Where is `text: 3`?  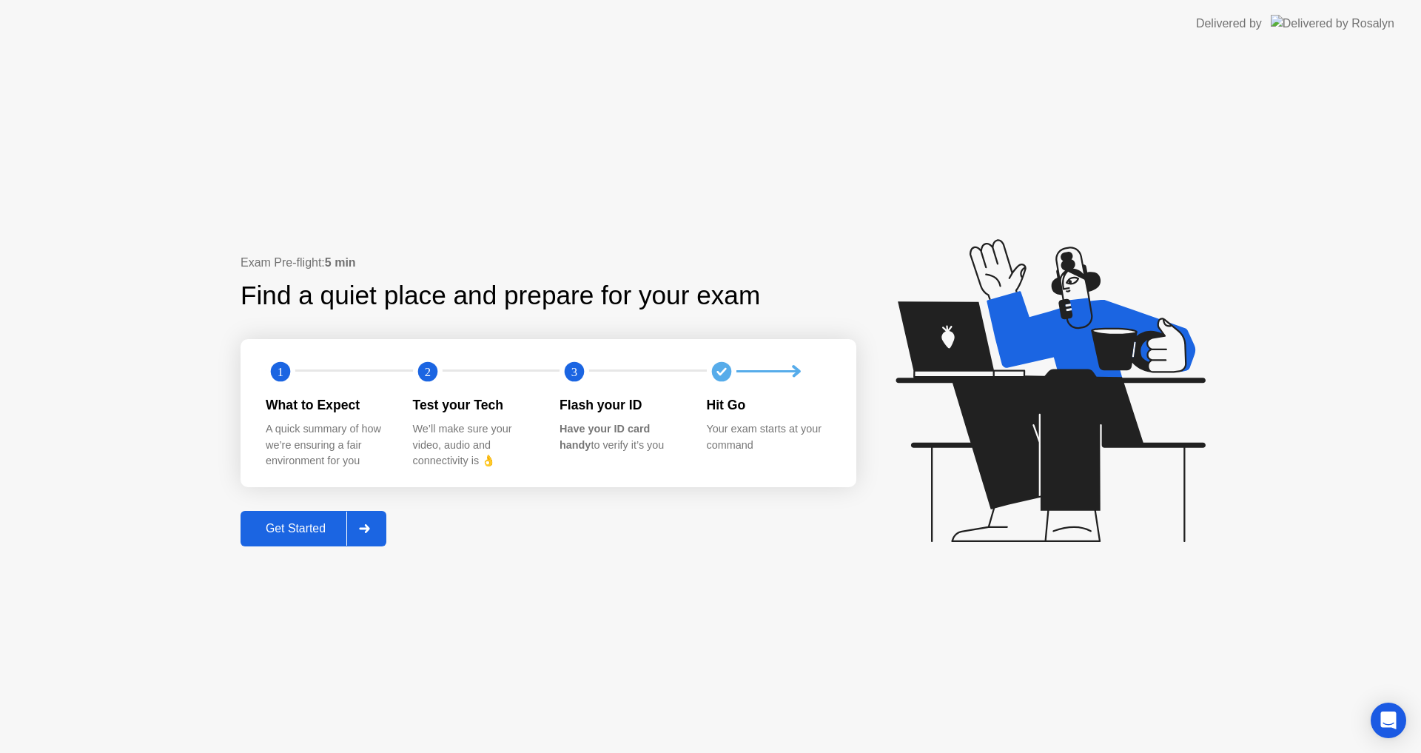 text: 3 is located at coordinates (574, 371).